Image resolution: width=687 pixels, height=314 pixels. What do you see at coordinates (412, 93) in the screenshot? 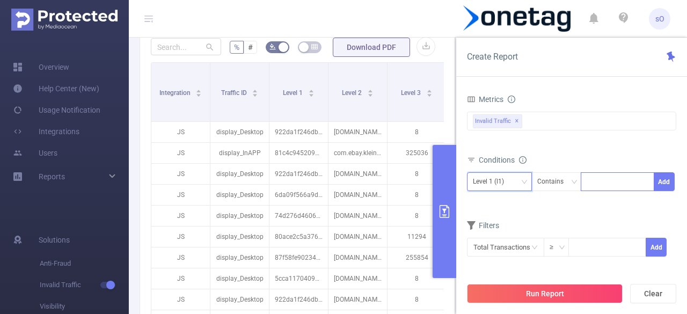
I see `span: Level 3` at bounding box center [412, 93].